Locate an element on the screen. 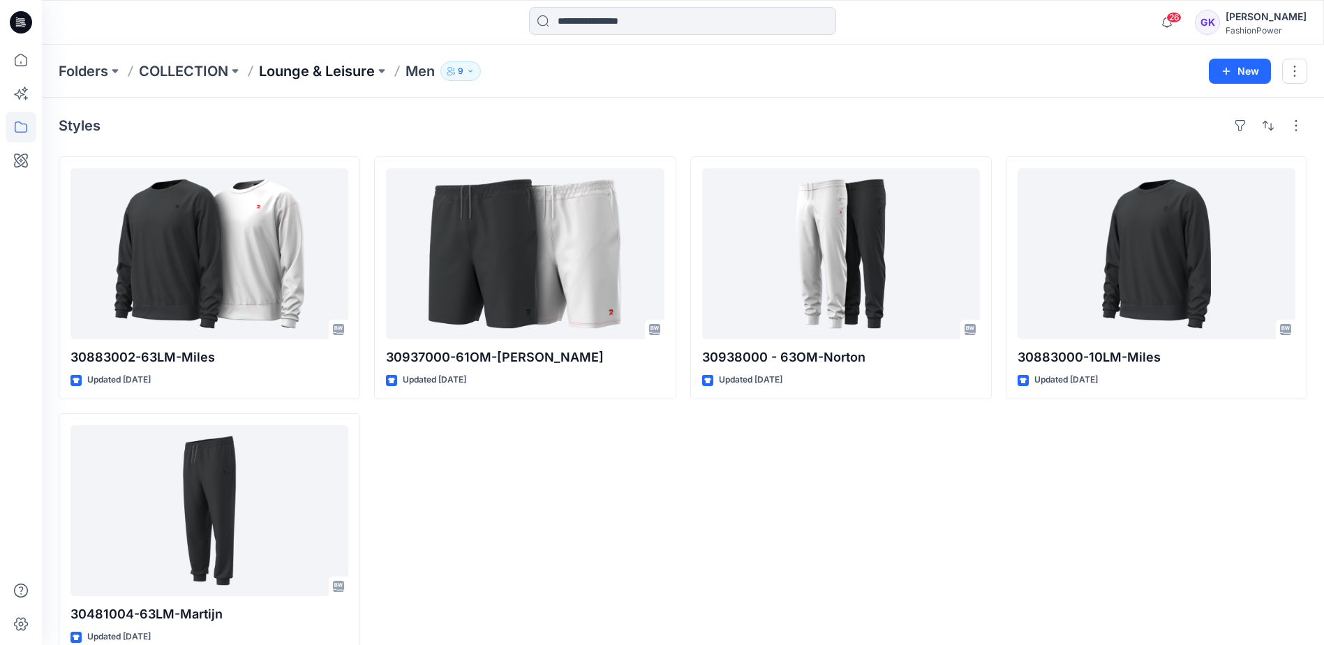 The height and width of the screenshot is (645, 1324). a: Lounge & Leisure is located at coordinates (317, 71).